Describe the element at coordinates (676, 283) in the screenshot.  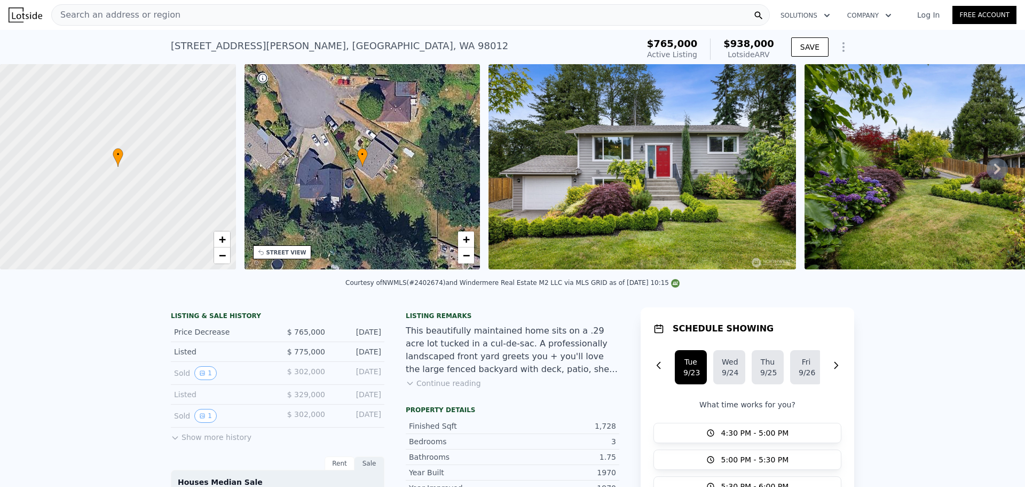
I see `img: NWMLS Logo` at that location.